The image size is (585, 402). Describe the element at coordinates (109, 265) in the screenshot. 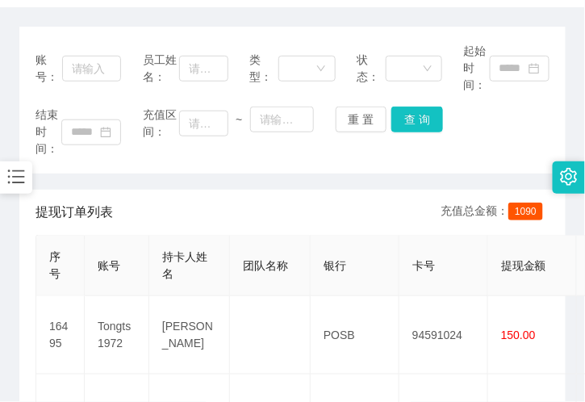

I see `span: 账号` at that location.